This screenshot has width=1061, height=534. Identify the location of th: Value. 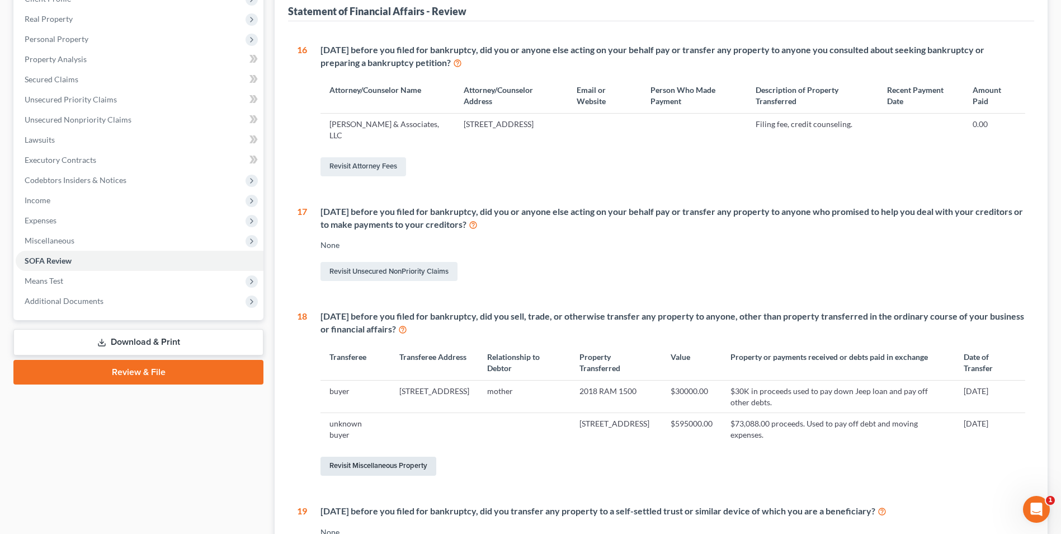
(692, 362).